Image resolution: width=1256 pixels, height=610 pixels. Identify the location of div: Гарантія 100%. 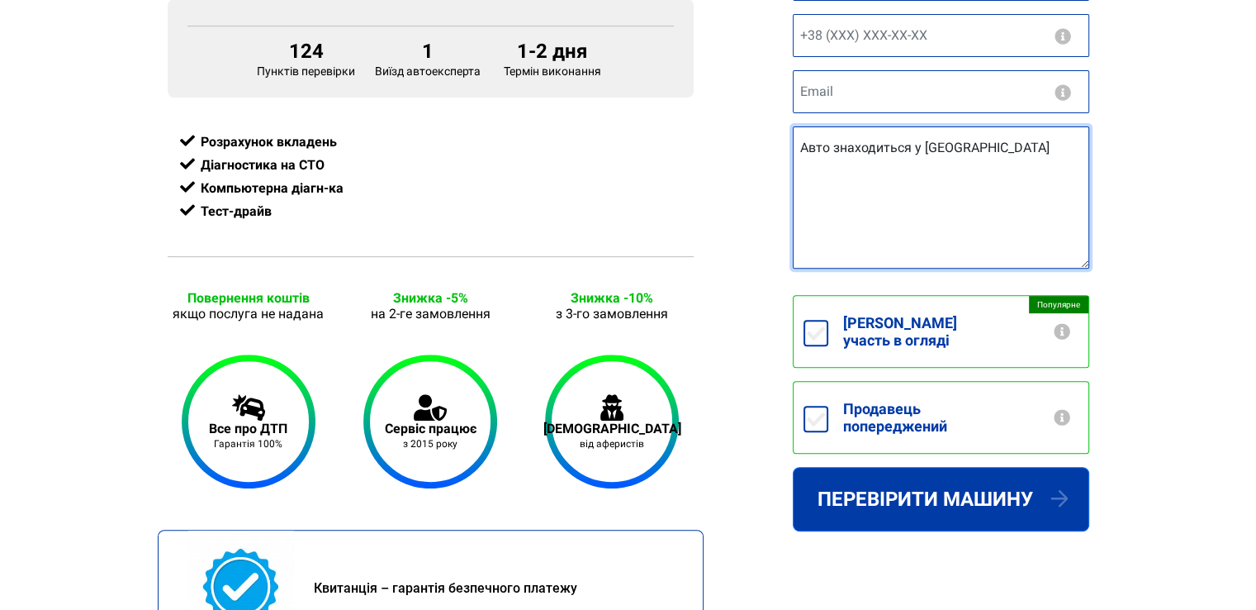
(248, 444).